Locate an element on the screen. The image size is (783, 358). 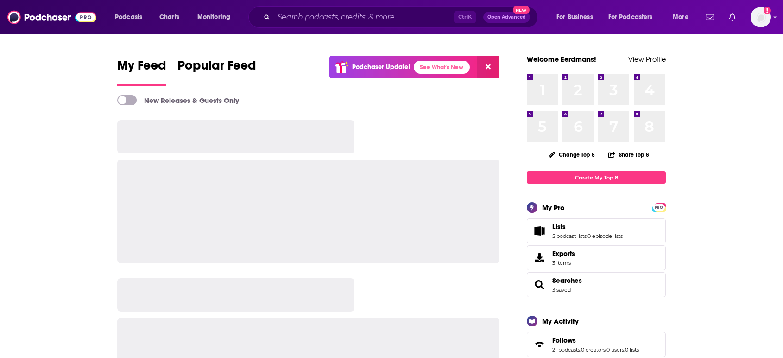
span: Ctrl K is located at coordinates (465, 17).